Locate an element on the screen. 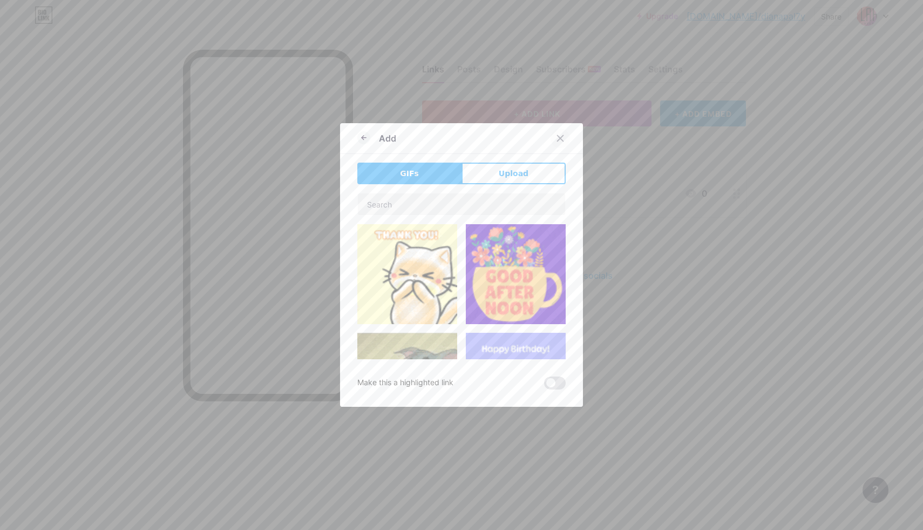  div: Make this a highlighted link is located at coordinates (406, 383).